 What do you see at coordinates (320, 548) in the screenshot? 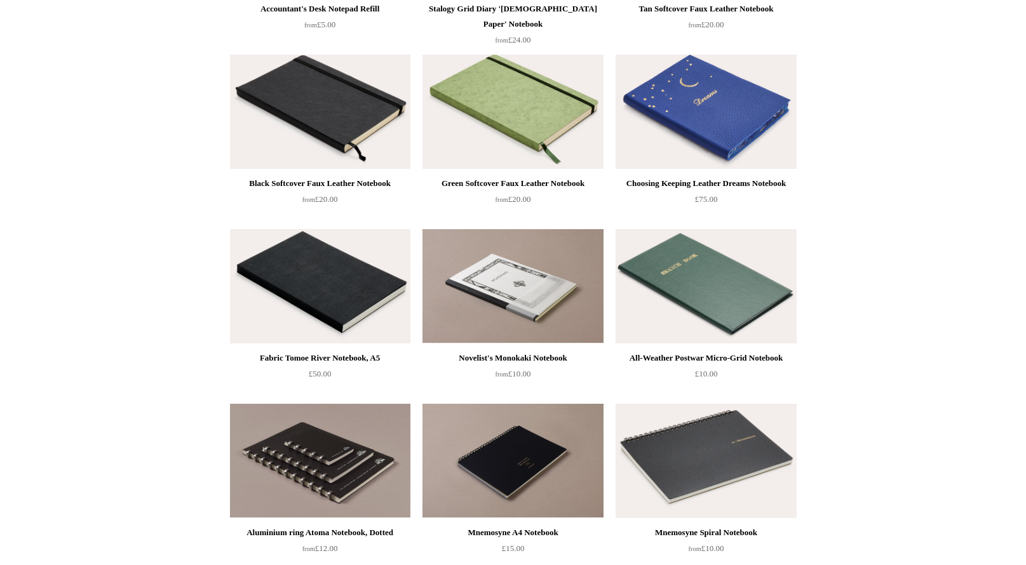
I see `span: £12.00` at bounding box center [320, 548].